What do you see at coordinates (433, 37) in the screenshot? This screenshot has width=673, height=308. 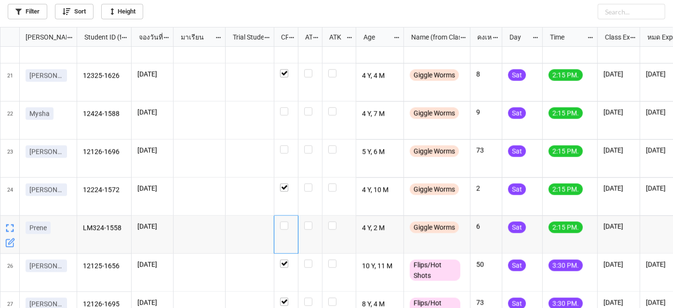 I see `div: Name (from Class)` at bounding box center [433, 37].